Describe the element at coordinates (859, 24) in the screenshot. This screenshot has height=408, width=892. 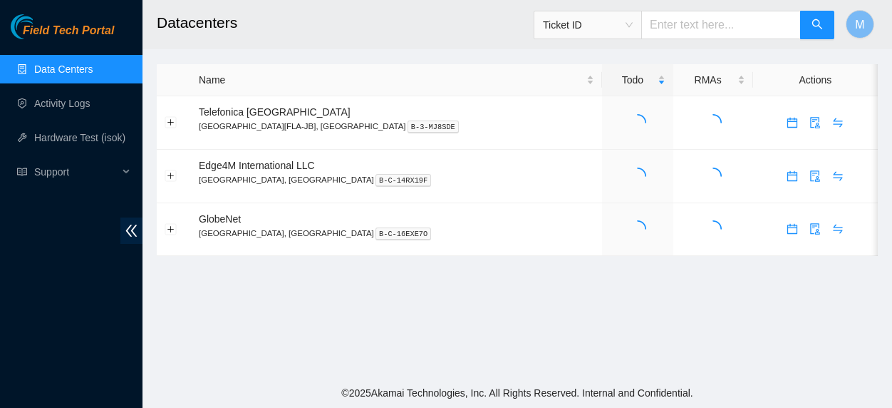
I see `span: M` at that location.